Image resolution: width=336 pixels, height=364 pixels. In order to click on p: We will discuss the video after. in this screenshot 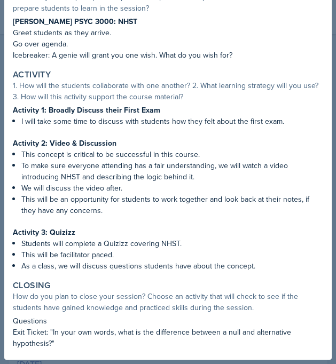, I will do `click(172, 188)`.